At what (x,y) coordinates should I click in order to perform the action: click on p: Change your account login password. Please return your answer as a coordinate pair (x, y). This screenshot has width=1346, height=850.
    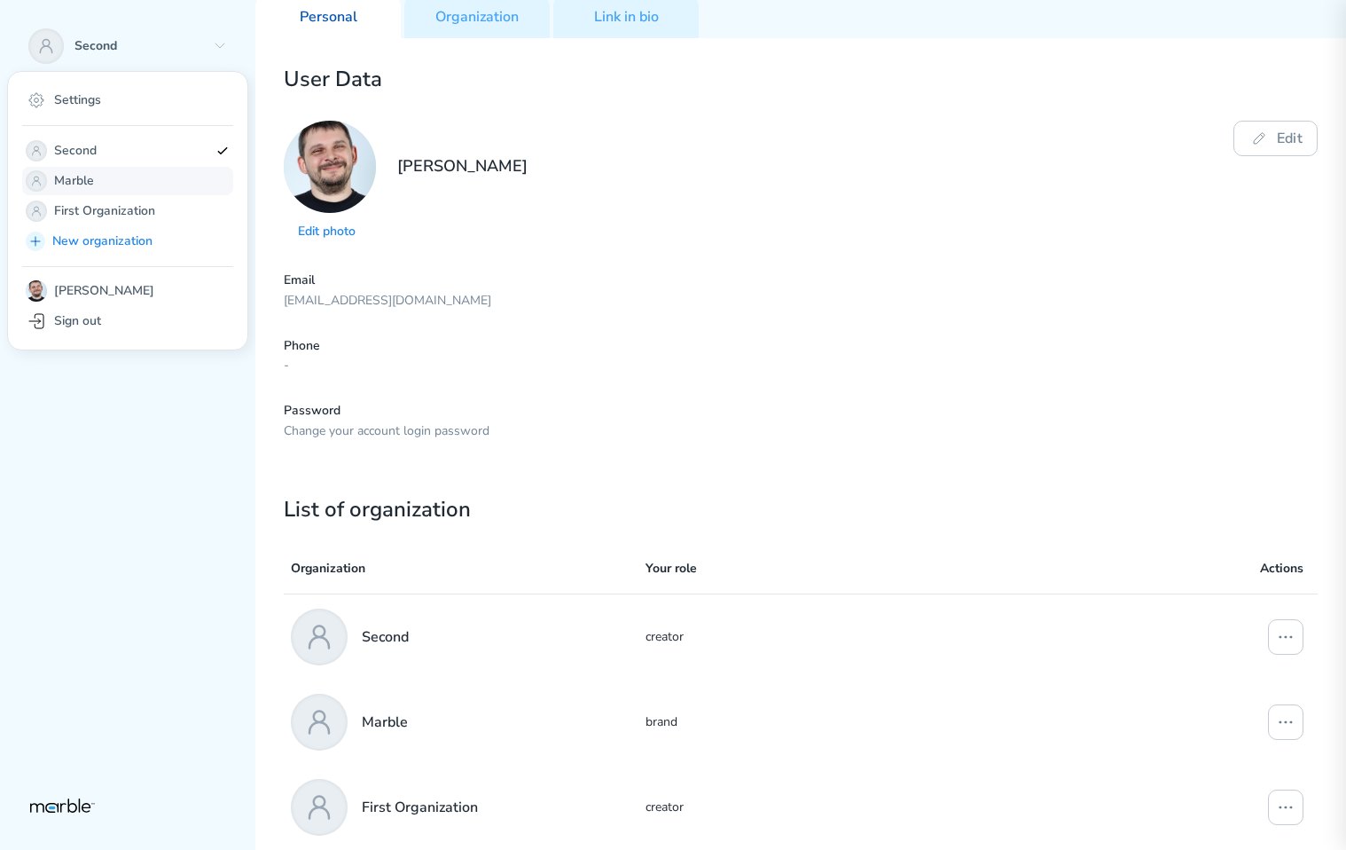
    Looking at the image, I should click on (801, 431).